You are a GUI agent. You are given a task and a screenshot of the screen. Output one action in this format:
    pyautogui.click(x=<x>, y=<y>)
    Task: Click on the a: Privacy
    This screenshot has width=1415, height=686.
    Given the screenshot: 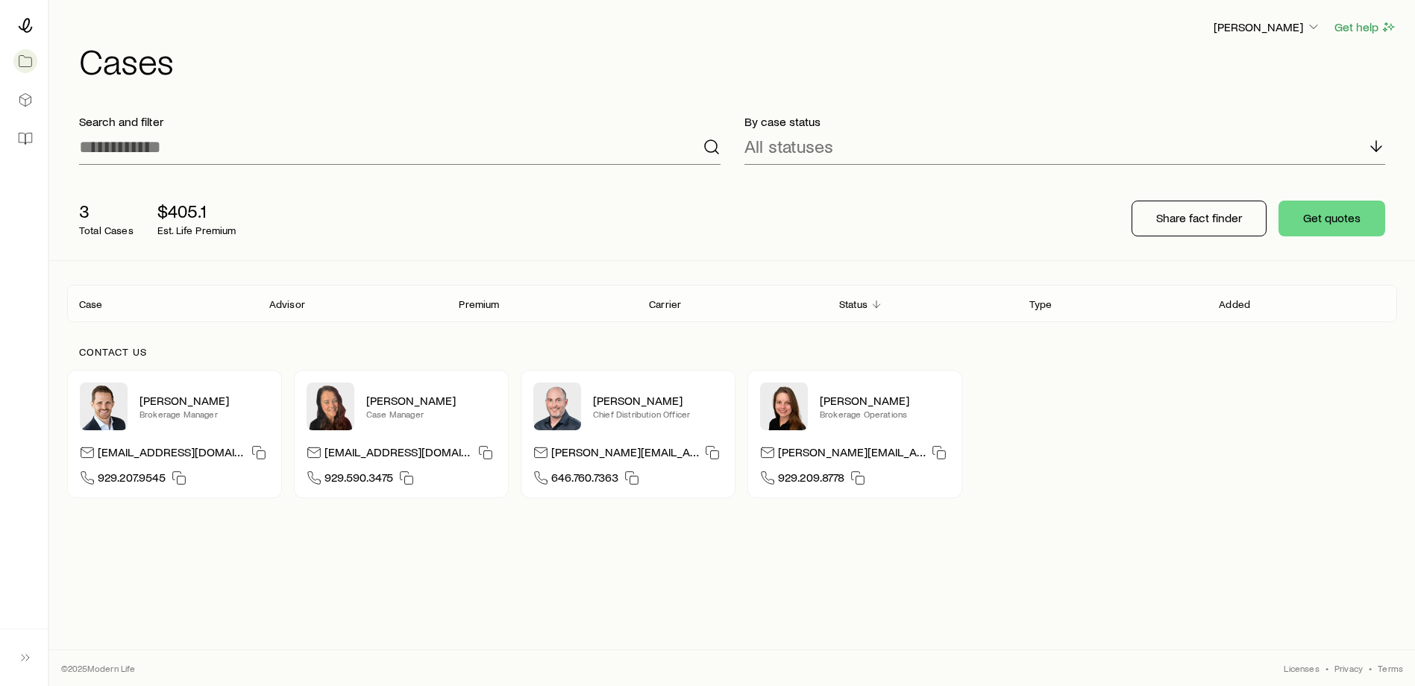 What is the action you would take?
    pyautogui.click(x=1349, y=668)
    